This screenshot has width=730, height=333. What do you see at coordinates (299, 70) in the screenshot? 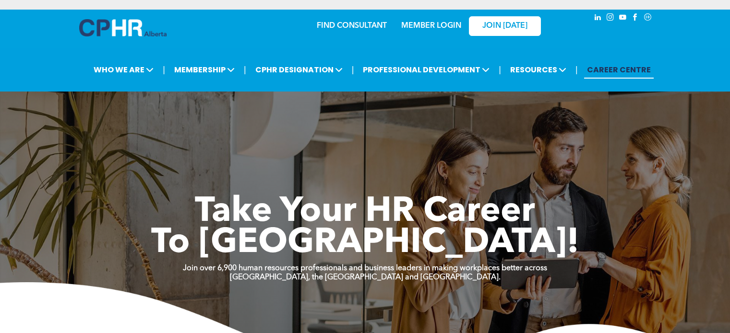
I see `span: CPHR DESIGNATION` at bounding box center [299, 70].